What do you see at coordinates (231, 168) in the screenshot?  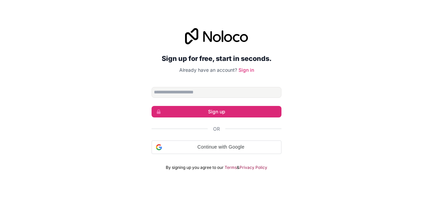 I see `a: Terms` at bounding box center [231, 168].